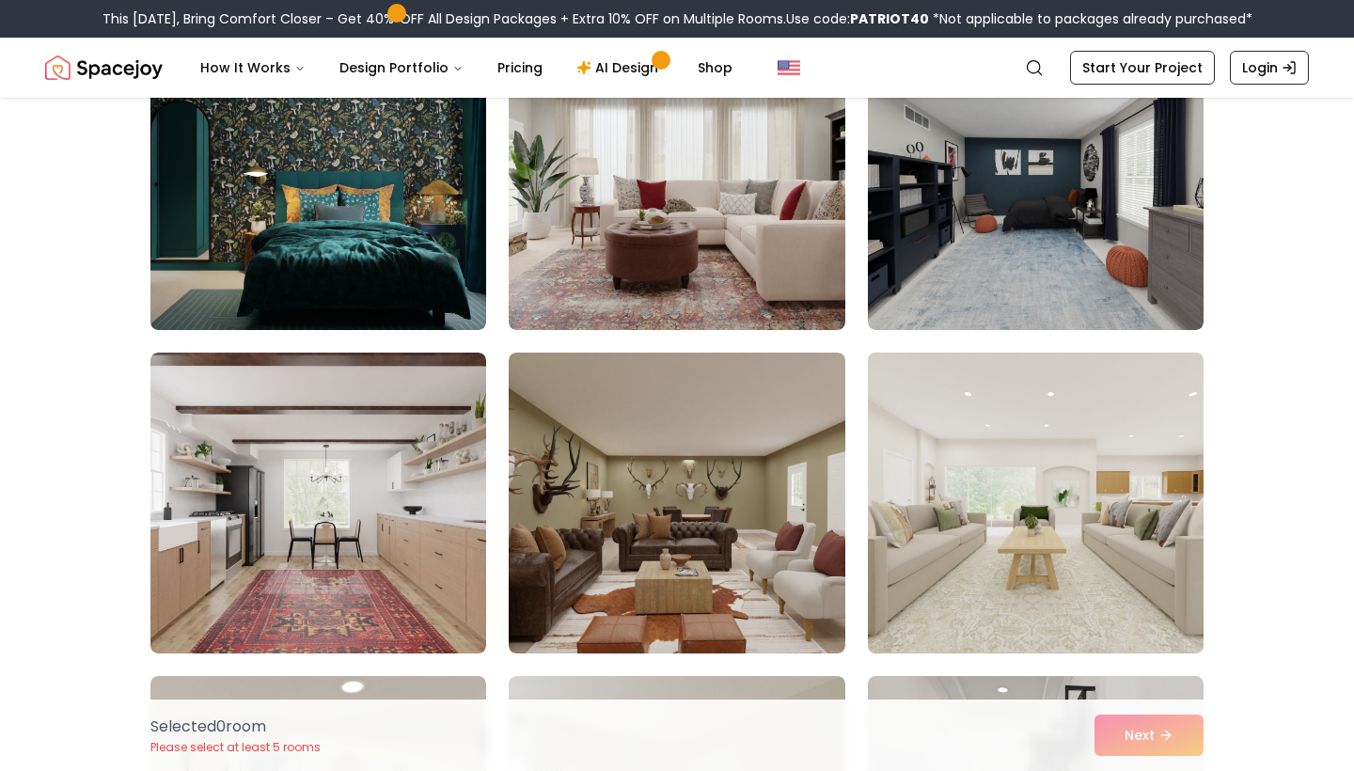 This screenshot has height=771, width=1354. Describe the element at coordinates (1091, 19) in the screenshot. I see `span: *Not applicable to packages already purchased*` at that location.